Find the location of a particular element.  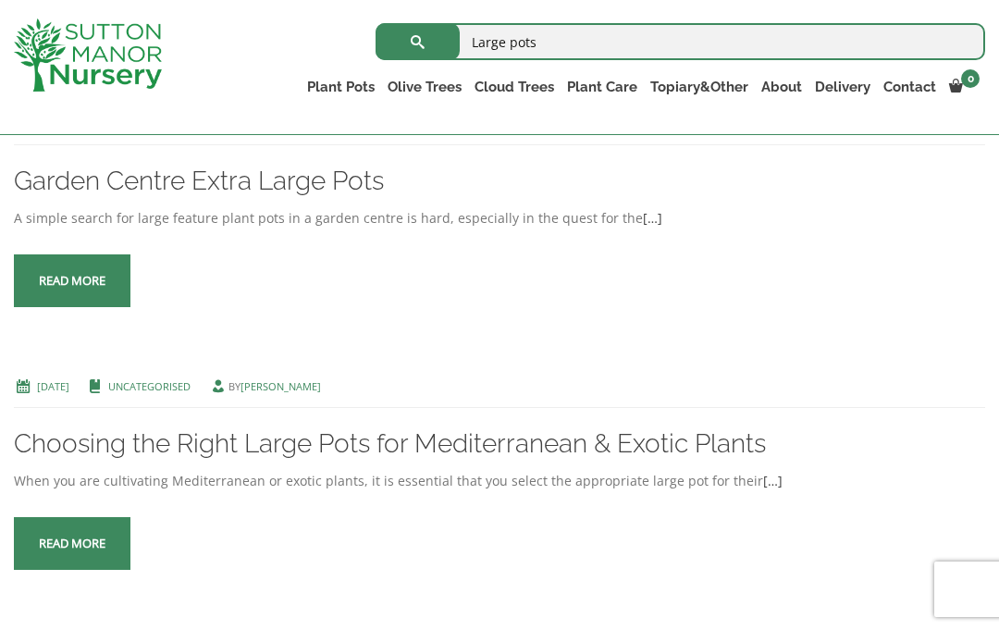

a: Contact is located at coordinates (909, 87).